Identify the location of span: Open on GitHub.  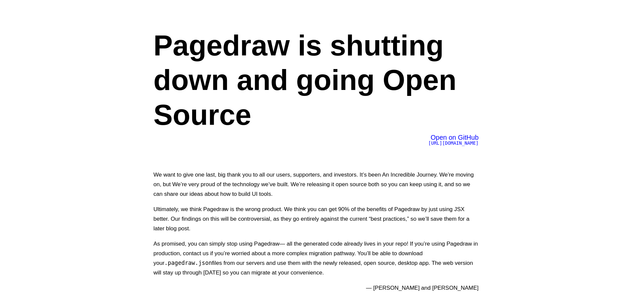
(455, 137).